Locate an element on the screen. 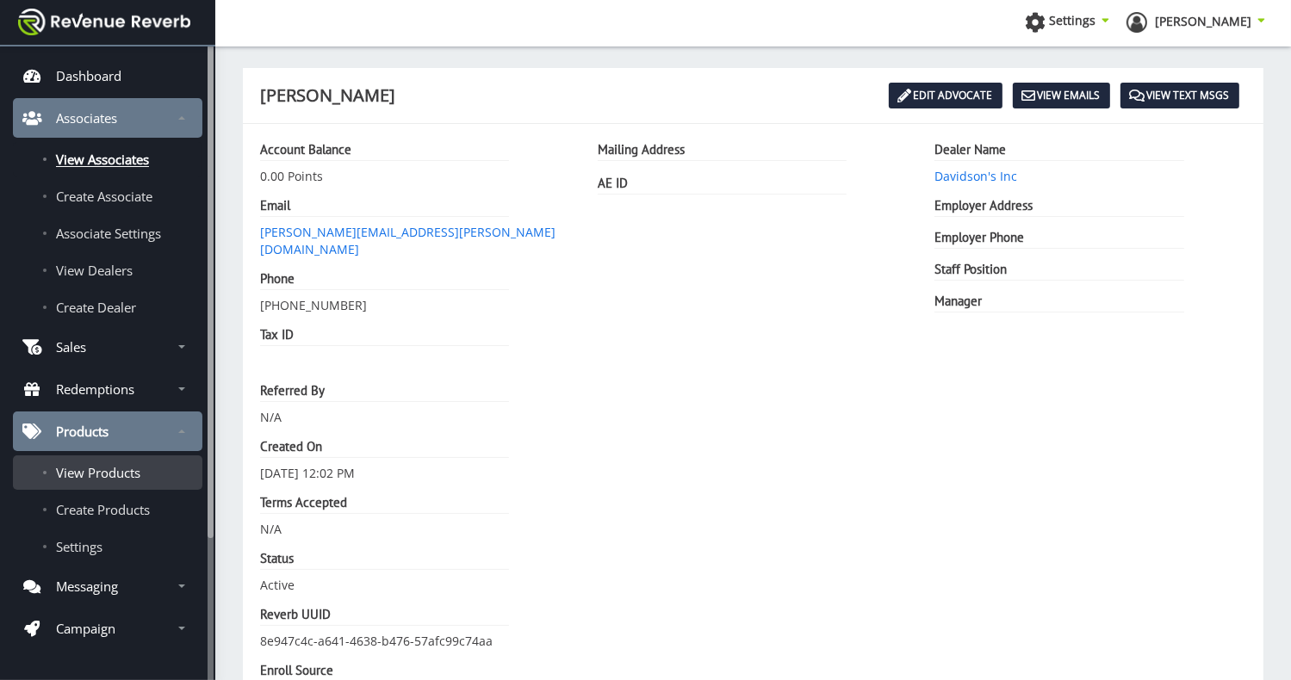 The image size is (1291, 680). a: Edit Advocate is located at coordinates (945, 96).